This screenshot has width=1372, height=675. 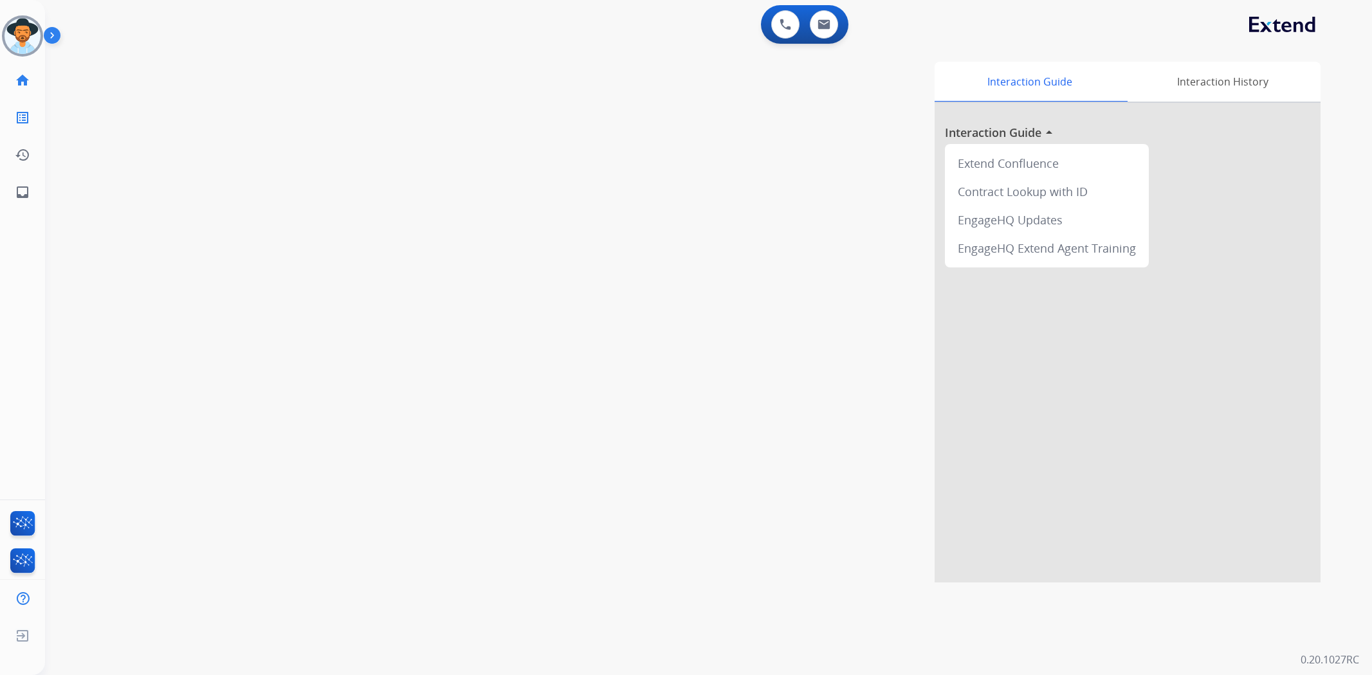 What do you see at coordinates (23, 118) in the screenshot?
I see `mat-icon: list_alt` at bounding box center [23, 118].